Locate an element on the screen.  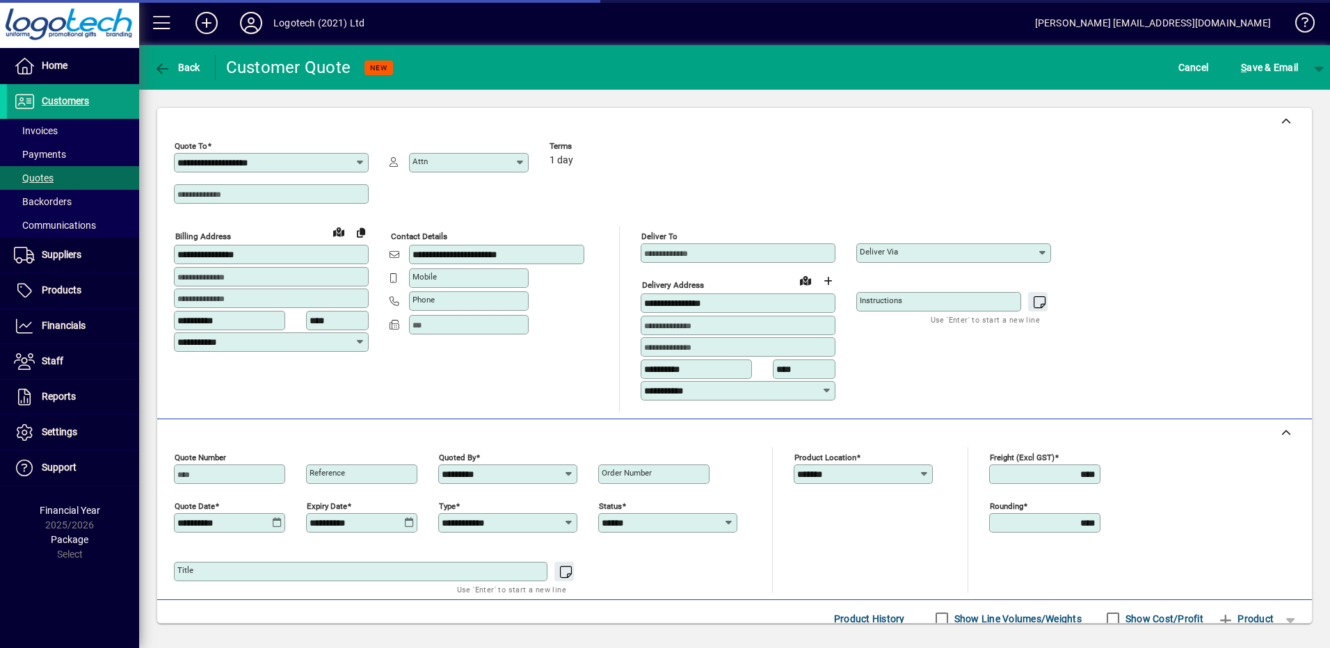
a: Communications is located at coordinates (73, 225).